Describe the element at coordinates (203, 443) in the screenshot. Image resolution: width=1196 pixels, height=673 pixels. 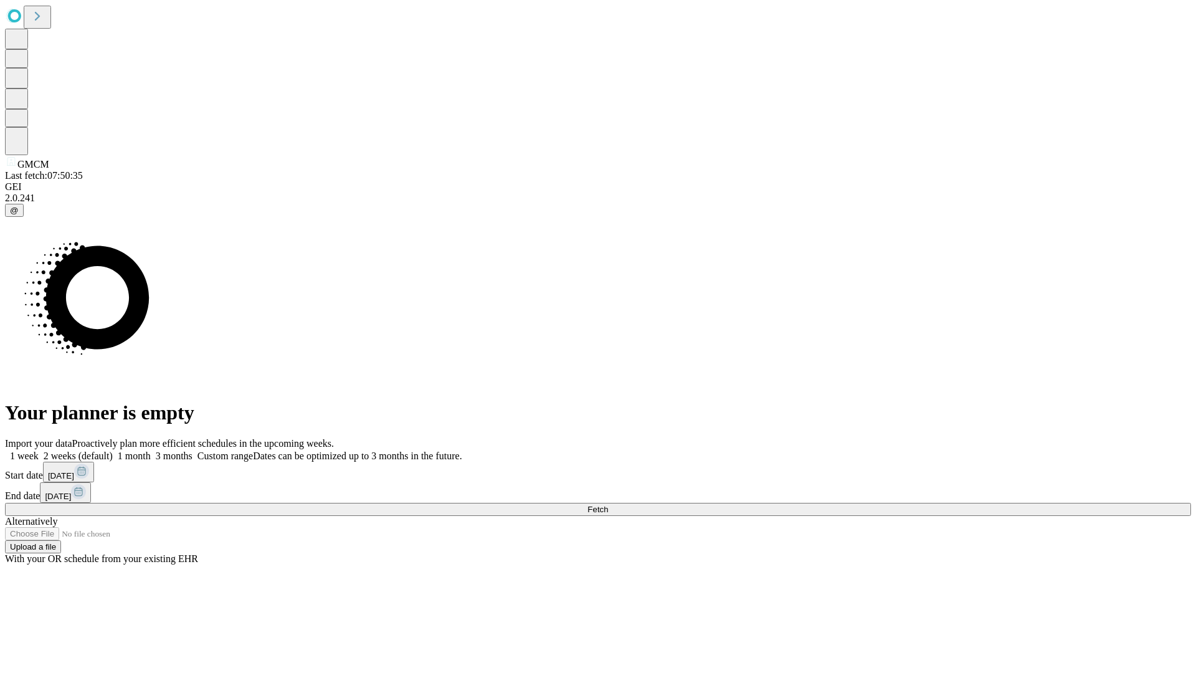
I see `span: Proactively plan more efficient schedules in the upcoming weeks.` at that location.